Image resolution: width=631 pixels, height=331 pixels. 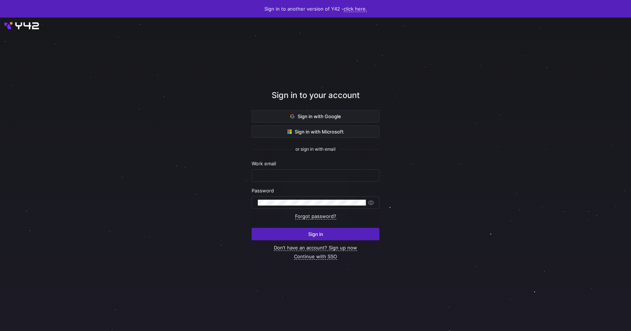 What do you see at coordinates (316, 131) in the screenshot?
I see `span: Sign in with Microsoft` at bounding box center [316, 131].